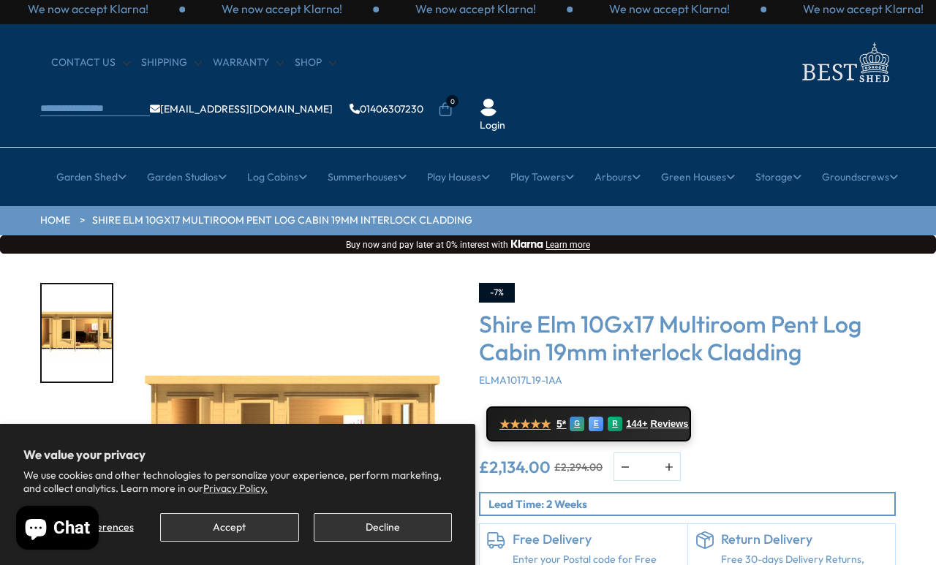 This screenshot has width=936, height=565. What do you see at coordinates (617, 177) in the screenshot?
I see `a: Arbours` at bounding box center [617, 177].